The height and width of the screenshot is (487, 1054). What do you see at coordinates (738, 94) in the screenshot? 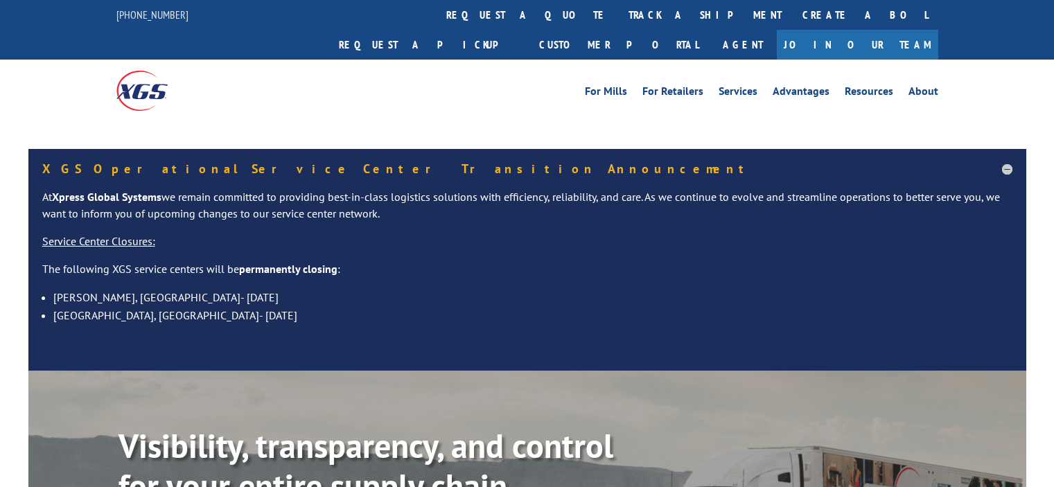
I see `a: Services` at bounding box center [738, 94].